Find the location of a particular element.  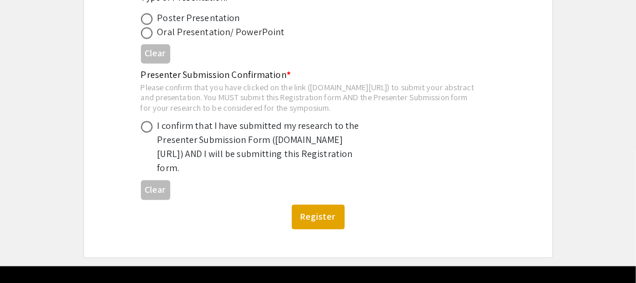

button: Register is located at coordinates (318, 217).